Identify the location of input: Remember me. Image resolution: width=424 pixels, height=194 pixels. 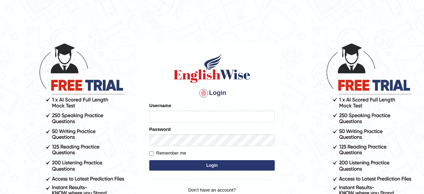
(151, 153).